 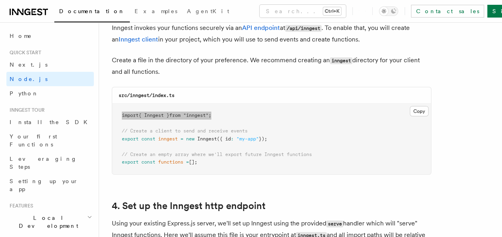 What do you see at coordinates (44, 185) in the screenshot?
I see `span: Setting up your app` at bounding box center [44, 185].